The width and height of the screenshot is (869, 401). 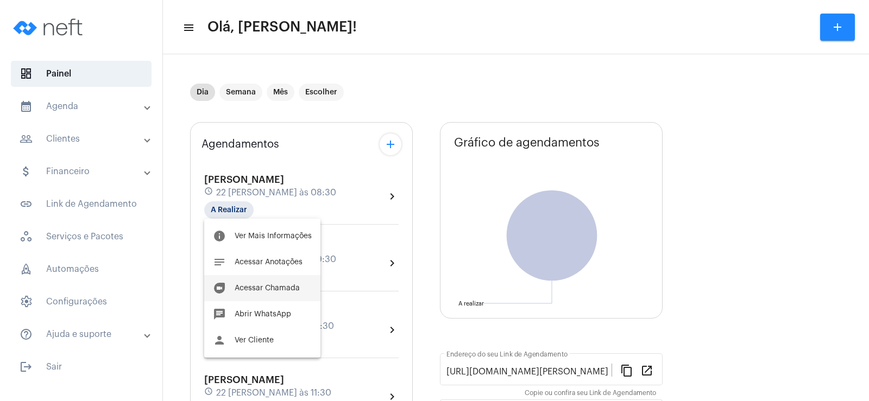 I want to click on span: Acessar Chamada, so click(x=267, y=288).